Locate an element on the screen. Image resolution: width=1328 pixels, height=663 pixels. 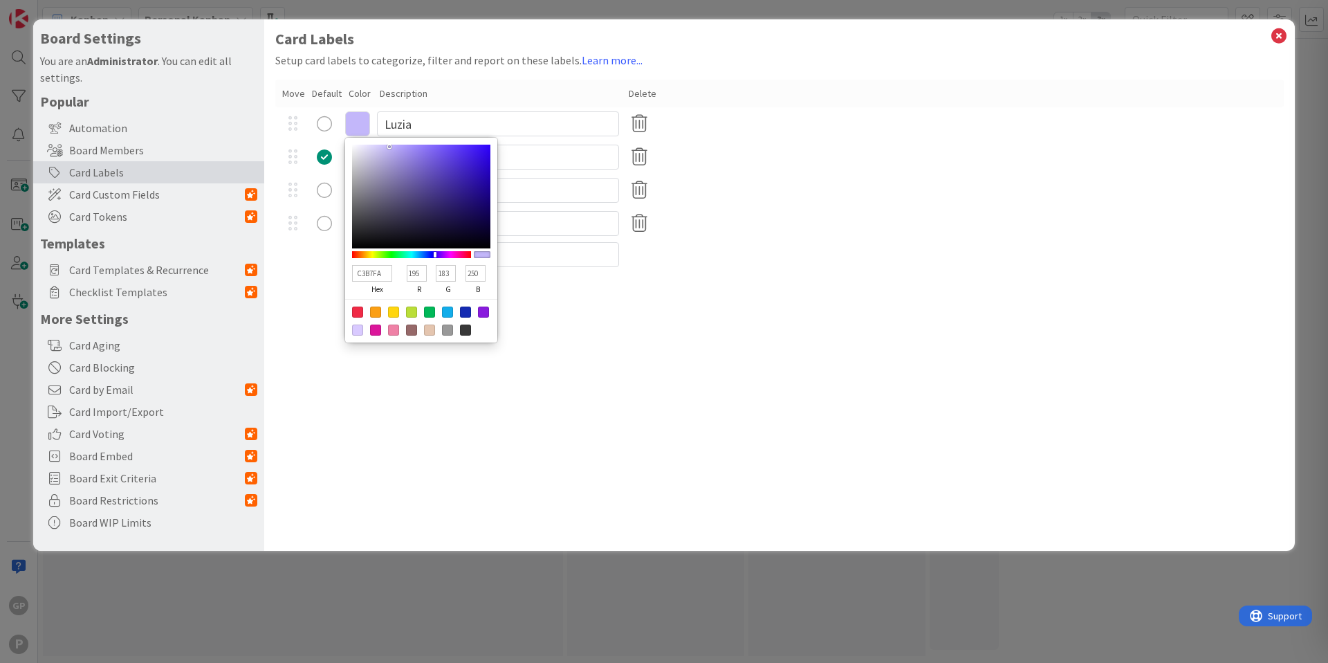
span: Support is located at coordinates (46, 10).